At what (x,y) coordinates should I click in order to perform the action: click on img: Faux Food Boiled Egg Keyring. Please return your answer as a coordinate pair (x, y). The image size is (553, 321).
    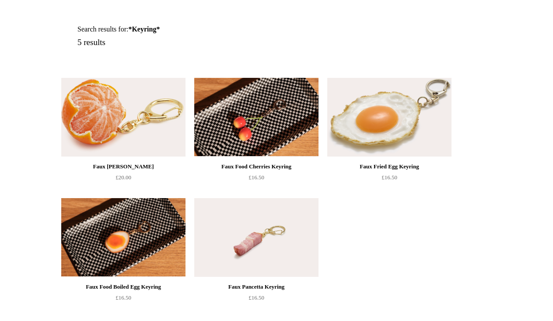
    Looking at the image, I should click on (123, 238).